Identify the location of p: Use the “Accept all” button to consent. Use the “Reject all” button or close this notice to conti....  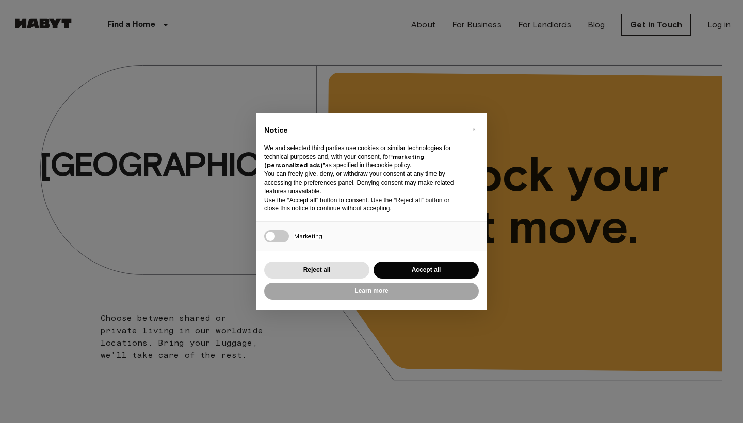
(363, 205).